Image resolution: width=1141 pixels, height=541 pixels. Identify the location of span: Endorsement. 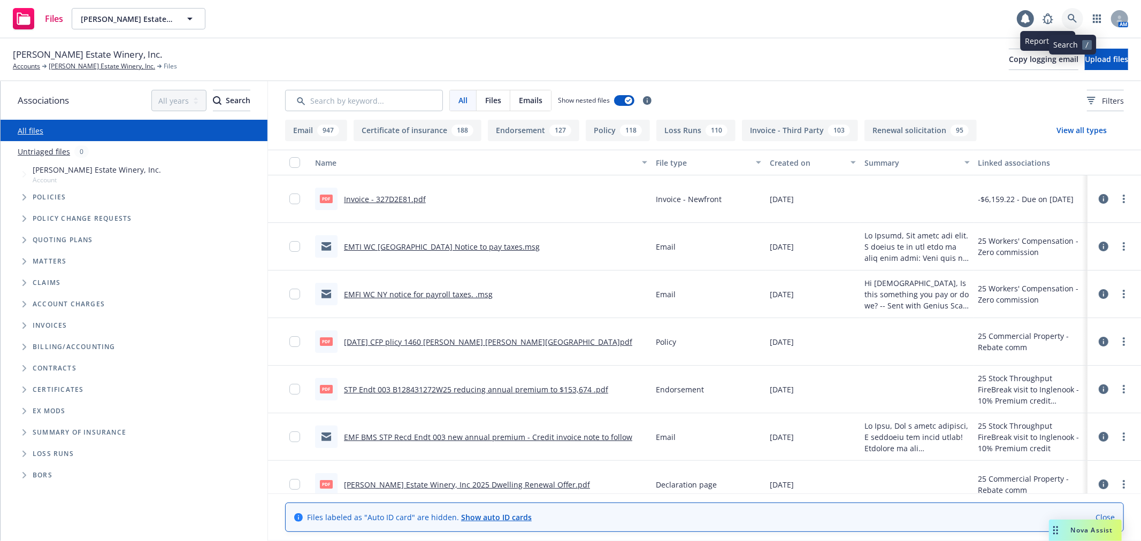
(680, 389).